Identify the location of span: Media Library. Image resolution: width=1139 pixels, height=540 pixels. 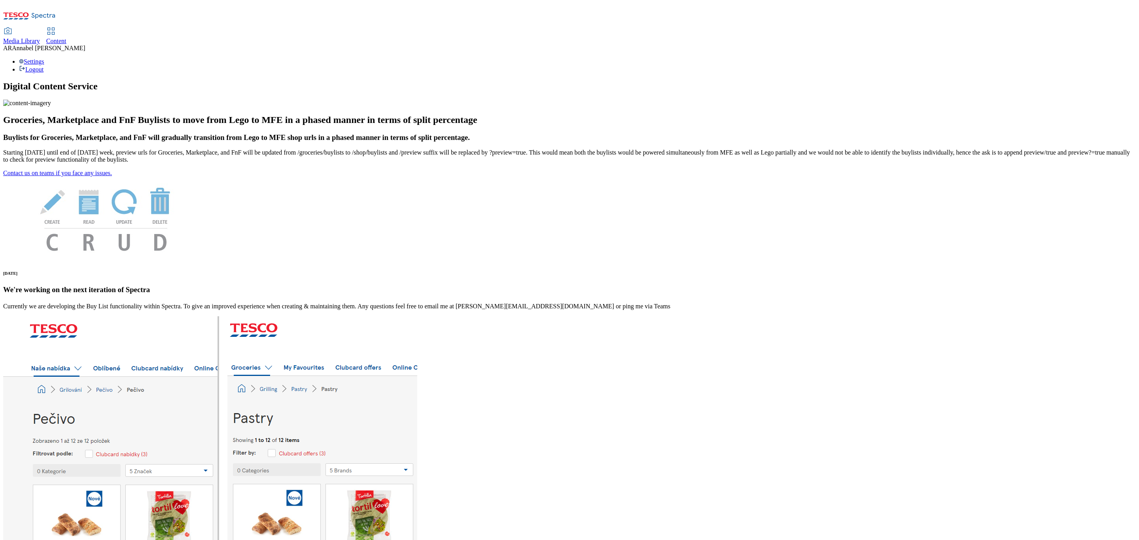
(21, 41).